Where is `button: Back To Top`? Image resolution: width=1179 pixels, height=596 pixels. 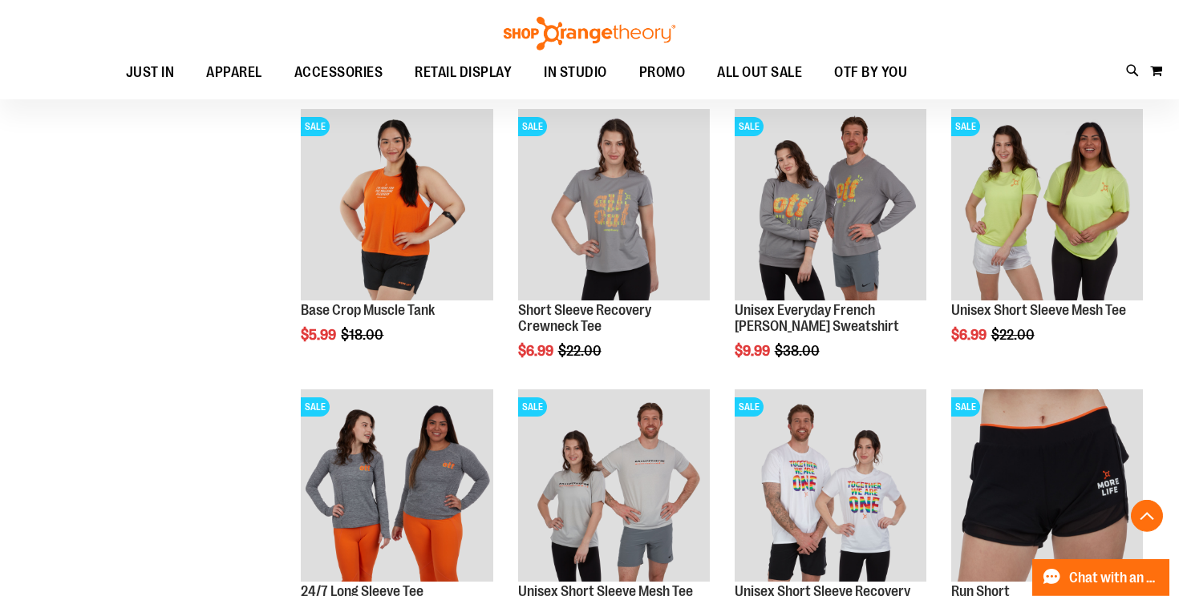
button: Back To Top is located at coordinates (1146, 516).